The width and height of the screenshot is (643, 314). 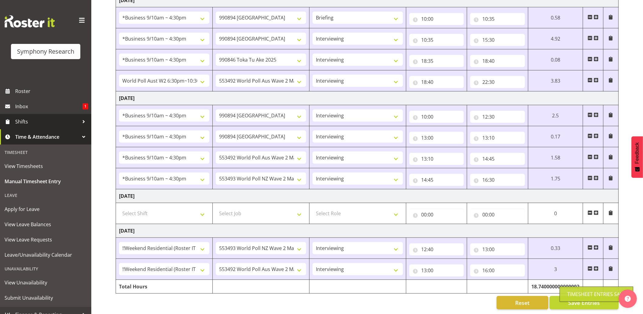 I want to click on span: View Leave Balances, so click(x=46, y=224).